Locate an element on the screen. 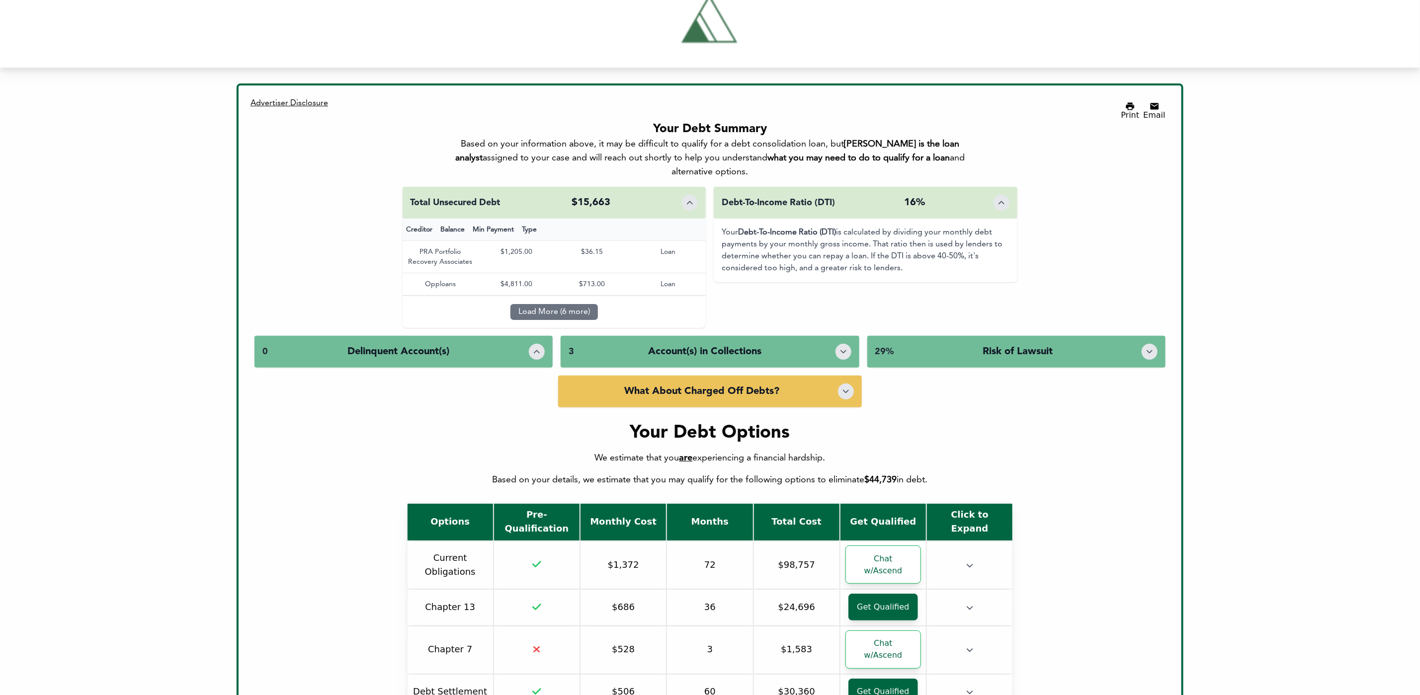  td: $686 is located at coordinates (623, 607).